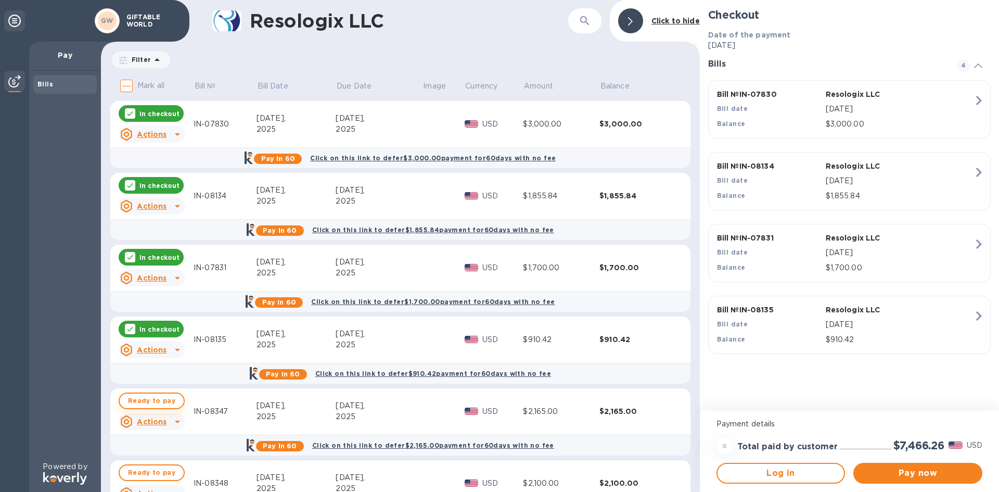  Describe the element at coordinates (826, 64) in the screenshot. I see `h3: Bills` at that location.